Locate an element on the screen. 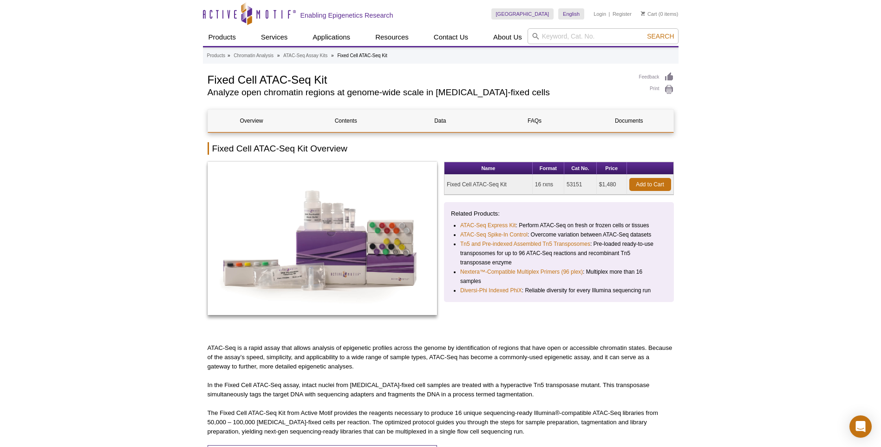  a: Data is located at coordinates (440, 121).